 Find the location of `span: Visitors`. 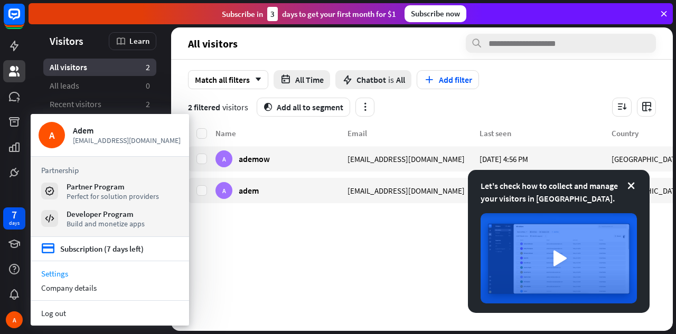

span: Visitors is located at coordinates (67, 41).